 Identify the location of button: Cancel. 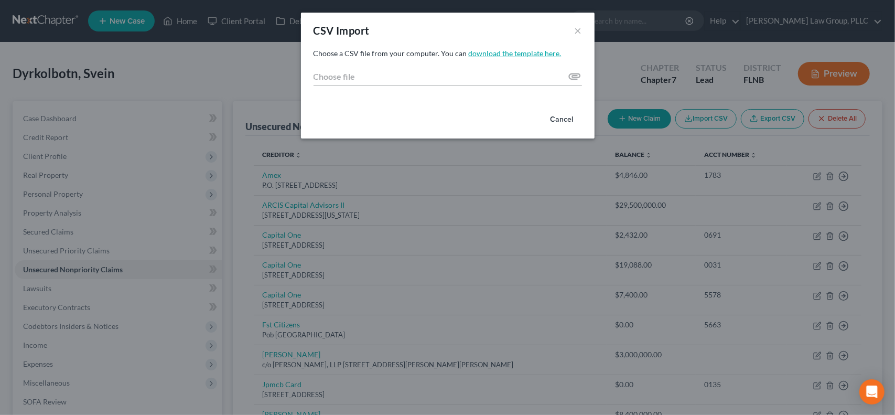
(562, 120).